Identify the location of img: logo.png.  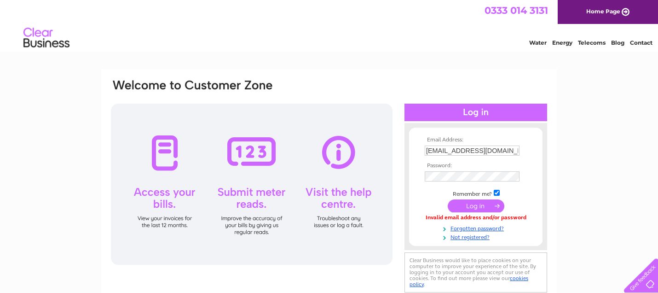
(46, 38).